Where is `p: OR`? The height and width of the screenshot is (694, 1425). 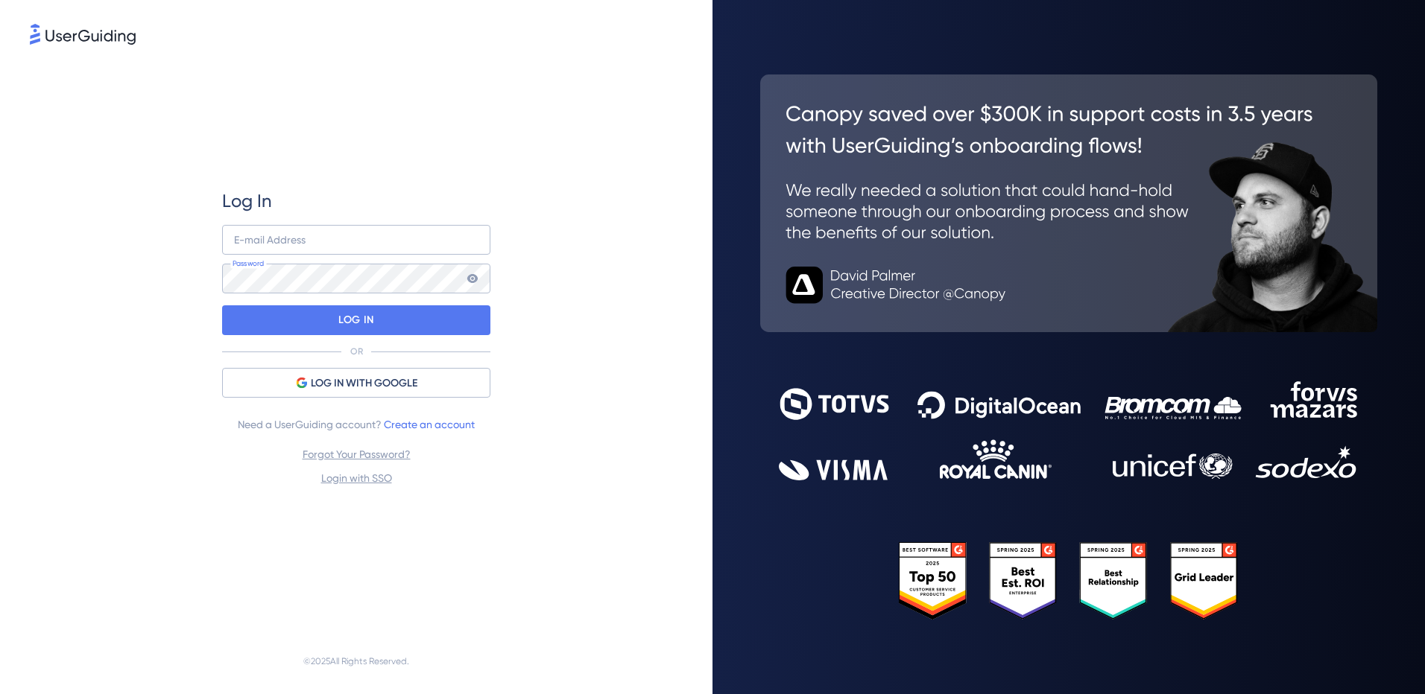 p: OR is located at coordinates (356, 352).